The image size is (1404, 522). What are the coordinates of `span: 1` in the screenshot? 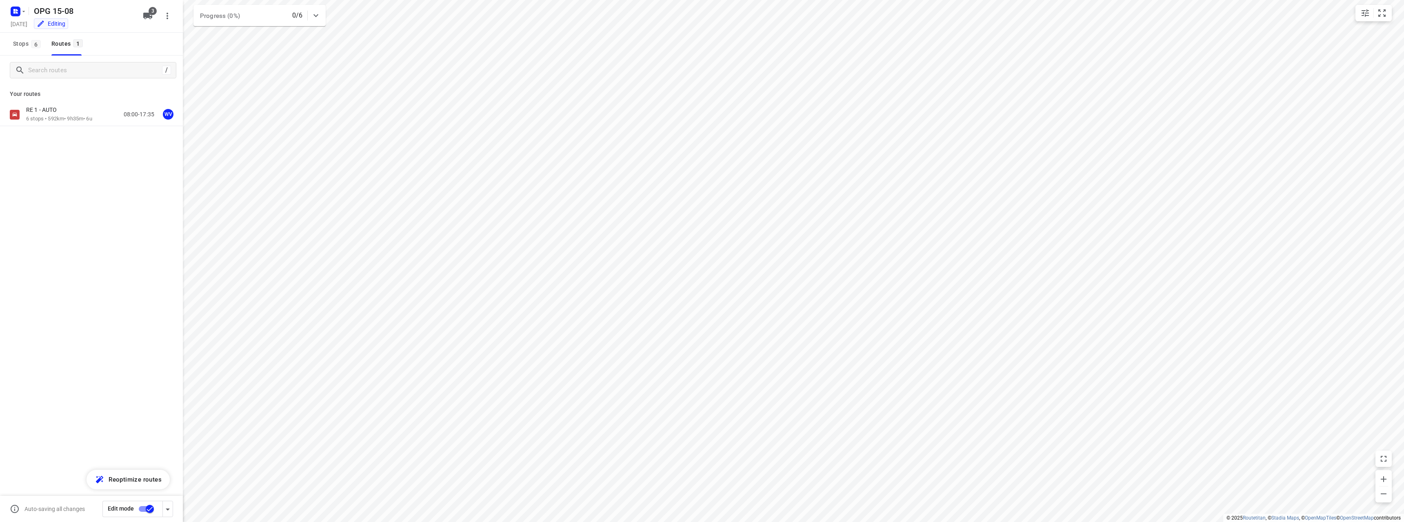 It's located at (78, 43).